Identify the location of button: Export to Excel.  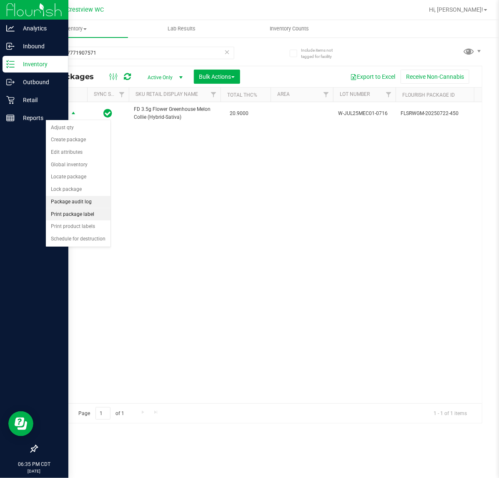
(372, 77).